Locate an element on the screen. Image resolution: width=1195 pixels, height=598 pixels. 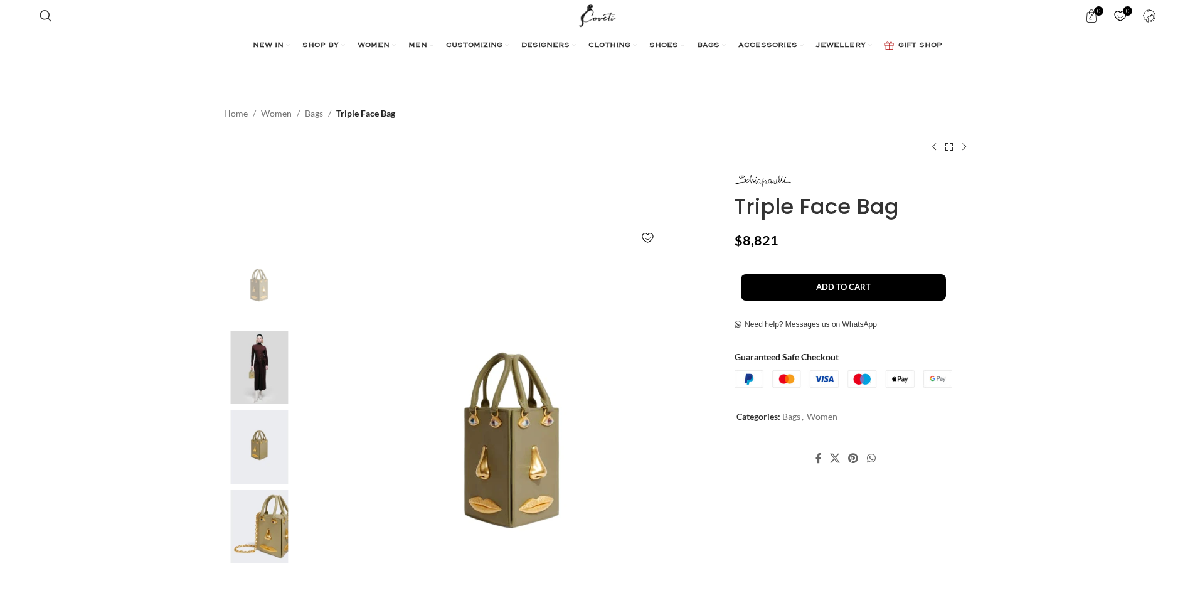
a: DESIGNERS is located at coordinates (548, 46).